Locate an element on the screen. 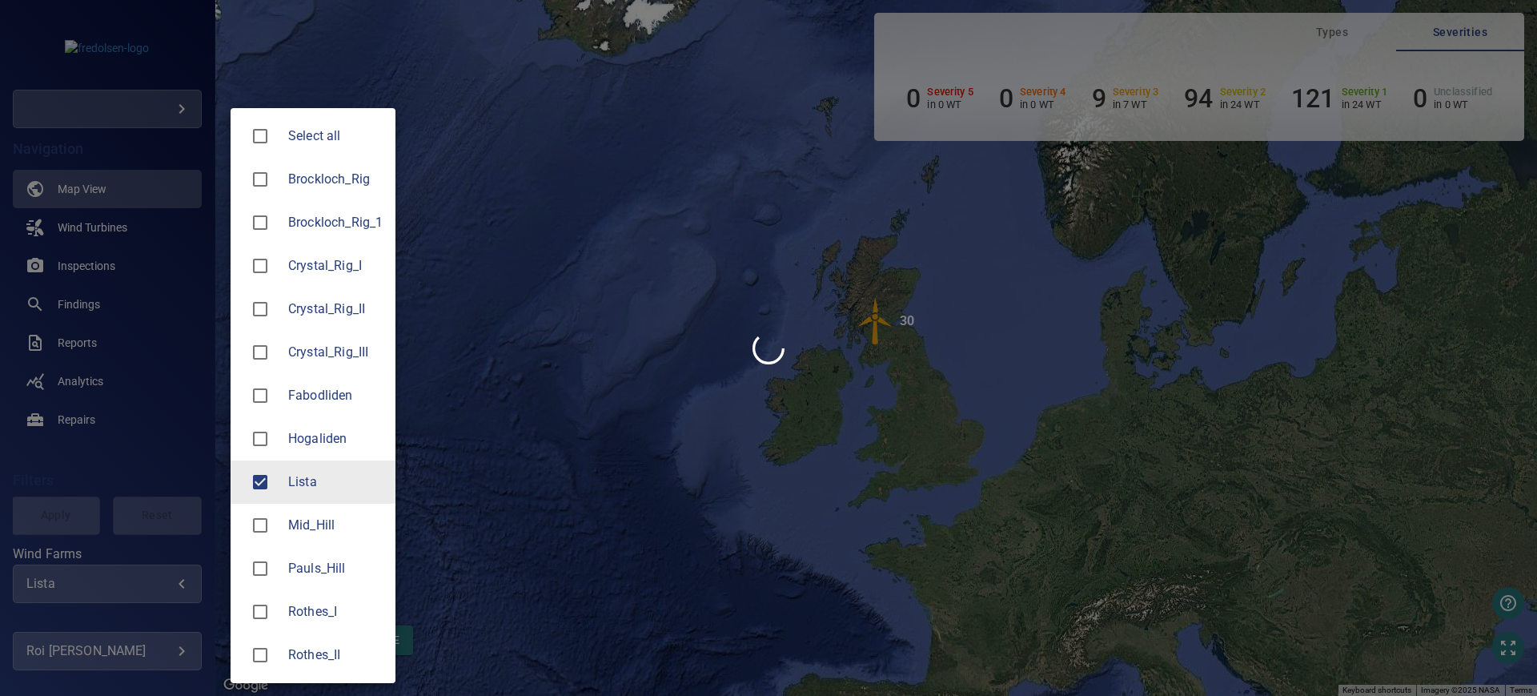 Image resolution: width=1537 pixels, height=696 pixels. ul: Lista is located at coordinates (313, 396).